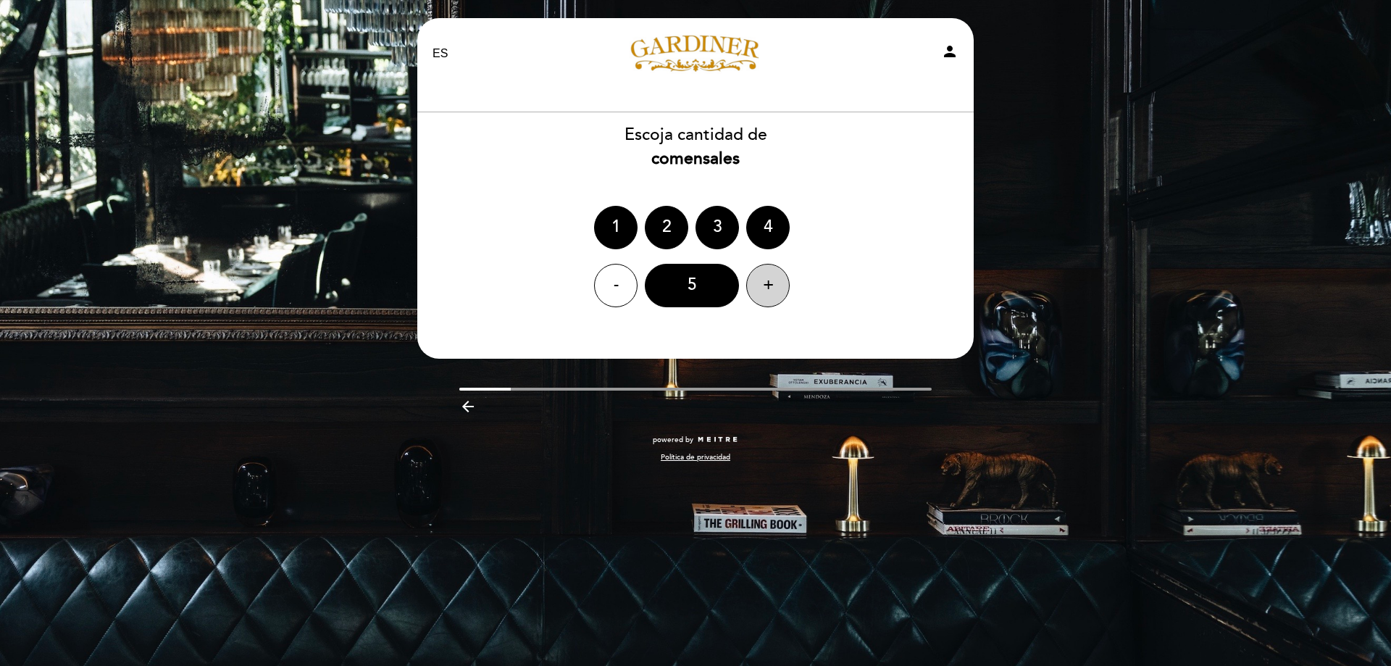 This screenshot has height=666, width=1391. Describe the element at coordinates (717, 228) in the screenshot. I see `div: 3` at that location.